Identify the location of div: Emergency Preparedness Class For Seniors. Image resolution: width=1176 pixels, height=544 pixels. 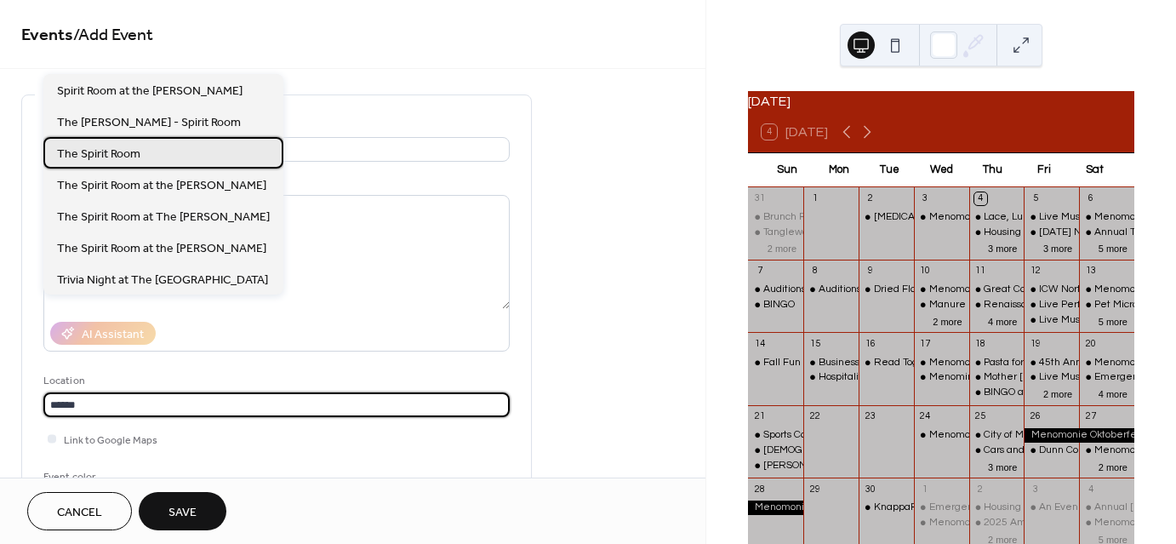
(1031, 507).